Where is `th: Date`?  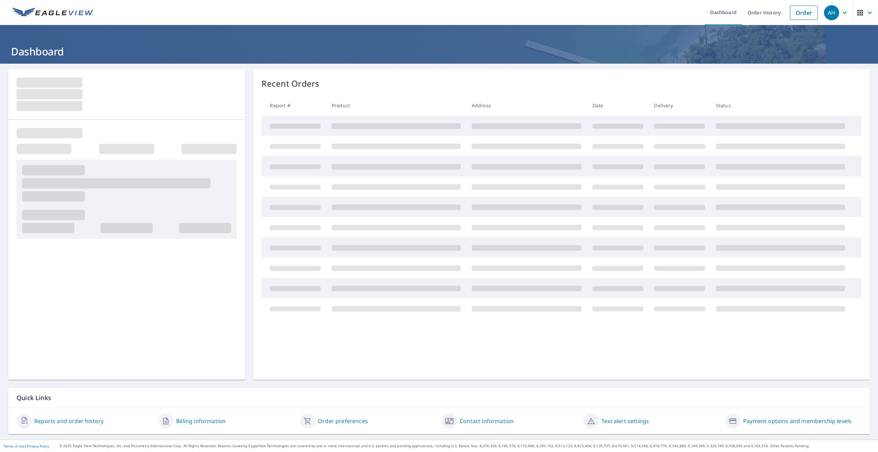 th: Date is located at coordinates (618, 105).